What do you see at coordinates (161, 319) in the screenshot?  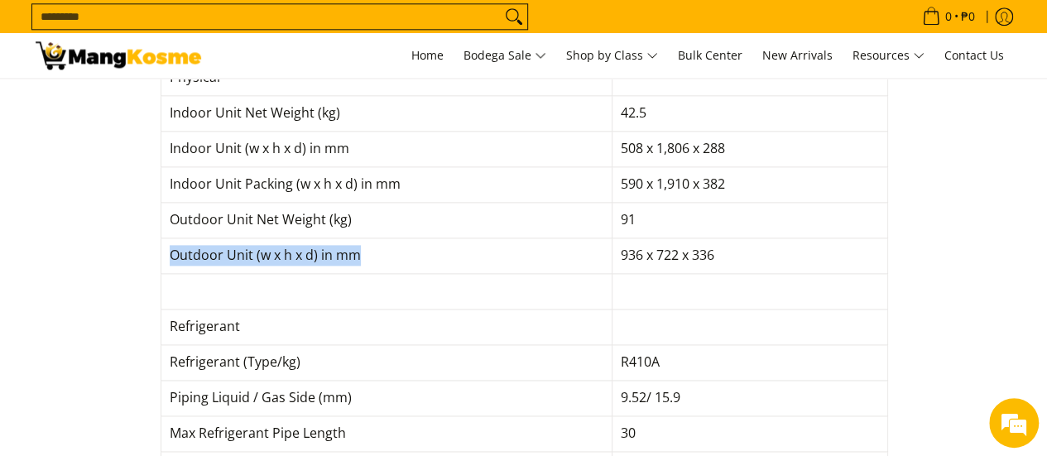 I see `textarea: Type your message and hit 'Enter'` at bounding box center [161, 319].